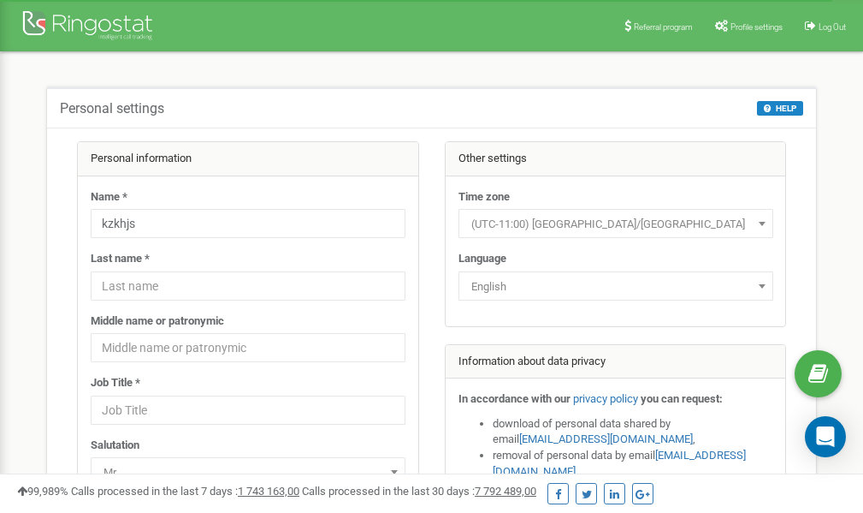 This screenshot has height=513, width=863. Describe the element at coordinates (633, 431) in the screenshot. I see `li: download of personal data shared by email ,` at that location.